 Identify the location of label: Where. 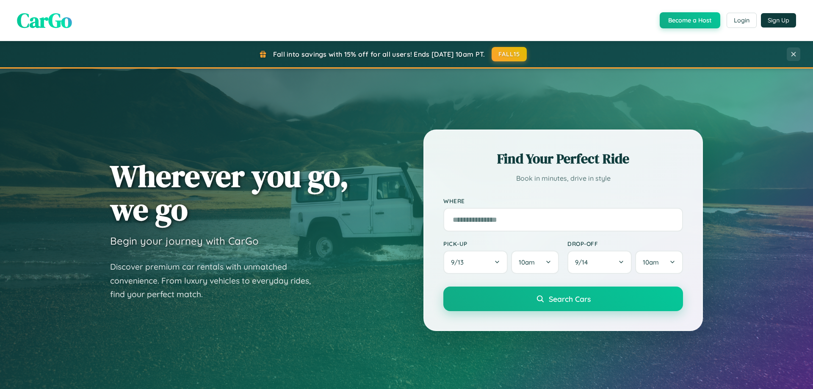
(563, 201).